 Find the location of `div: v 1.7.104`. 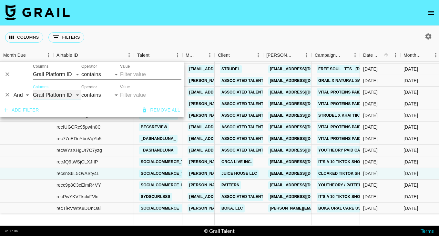

div: v 1.7.104 is located at coordinates (11, 231).